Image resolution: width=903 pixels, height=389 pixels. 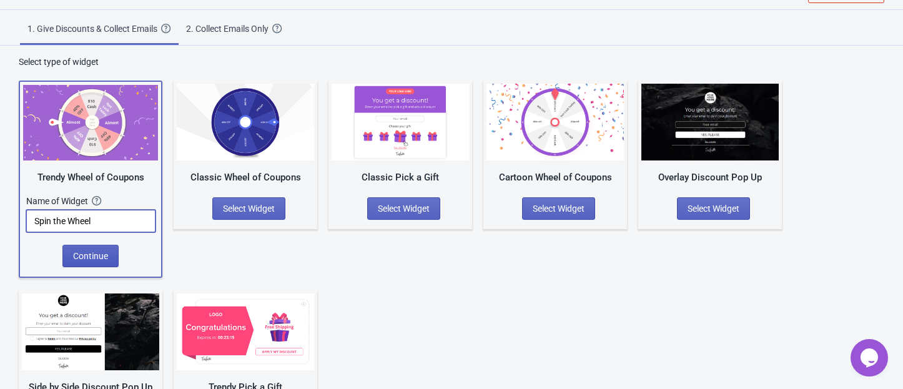 What do you see at coordinates (710, 177) in the screenshot?
I see `div: Overlay Discount Pop Up` at bounding box center [710, 177].